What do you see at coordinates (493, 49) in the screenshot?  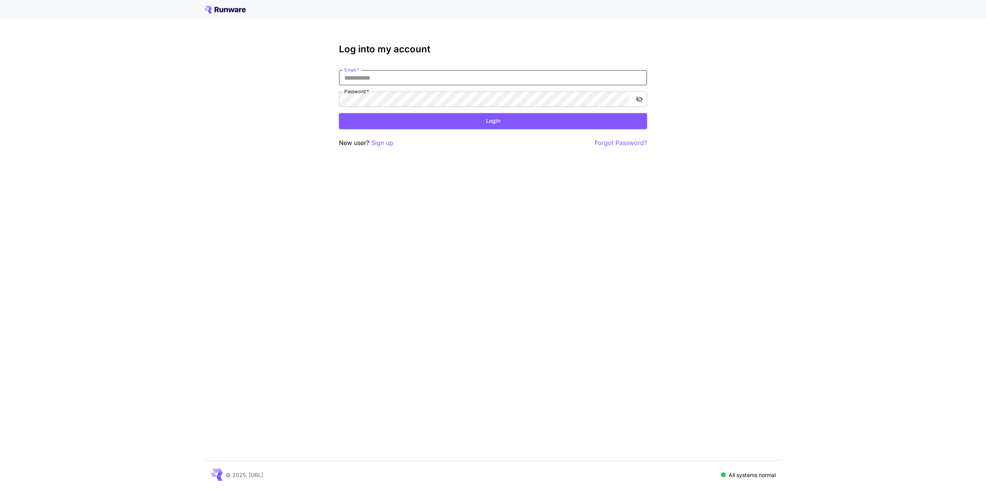 I see `h3: Log into my account` at bounding box center [493, 49].